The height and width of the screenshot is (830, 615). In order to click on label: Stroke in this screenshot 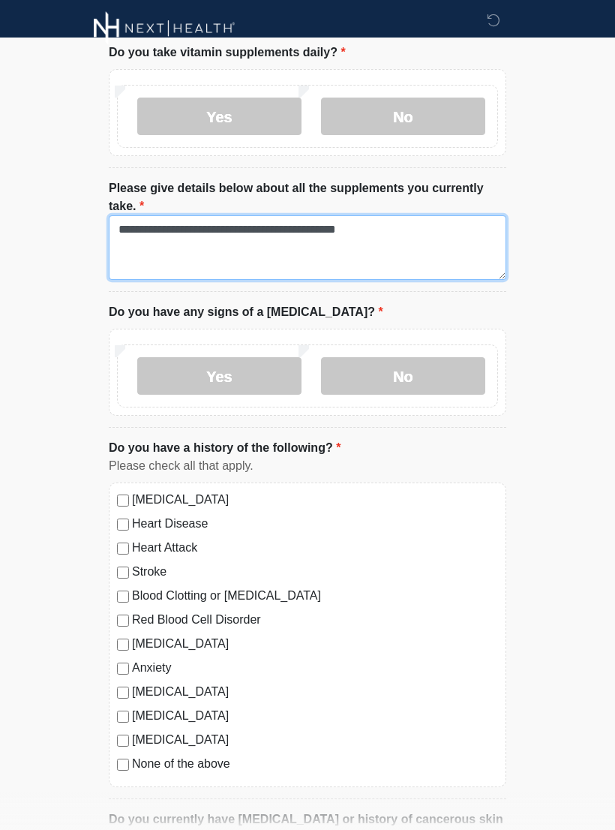, I will do `click(315, 572)`.